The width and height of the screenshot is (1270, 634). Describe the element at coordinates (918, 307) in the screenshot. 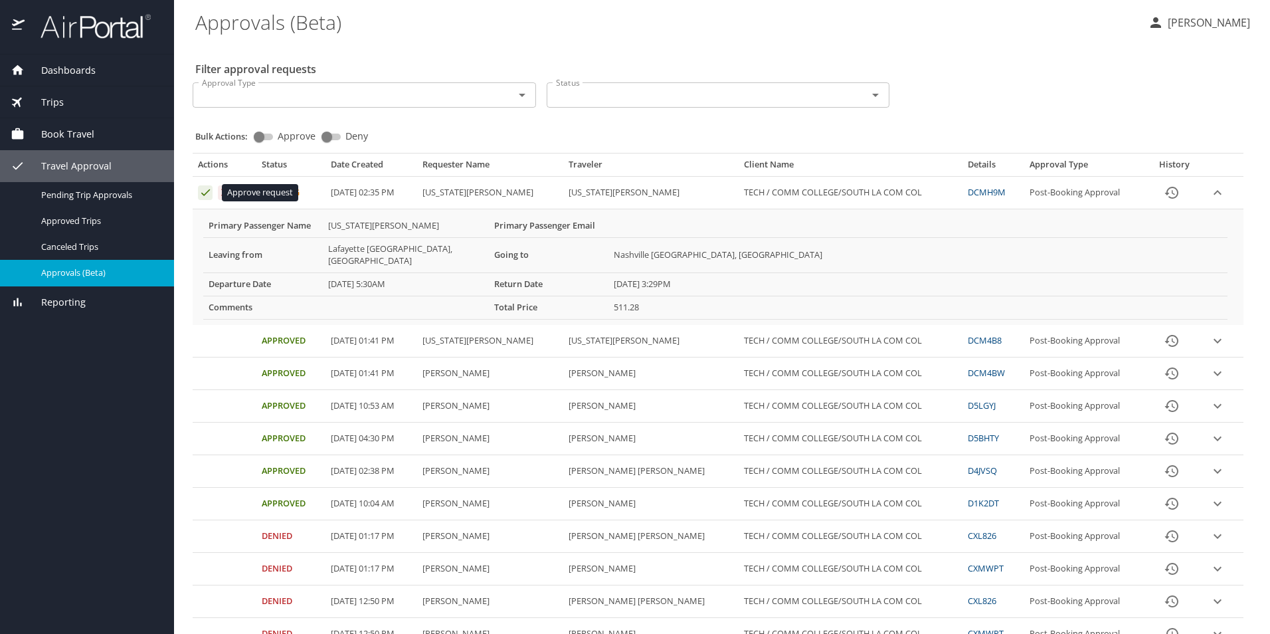

I see `td: 511.28` at that location.